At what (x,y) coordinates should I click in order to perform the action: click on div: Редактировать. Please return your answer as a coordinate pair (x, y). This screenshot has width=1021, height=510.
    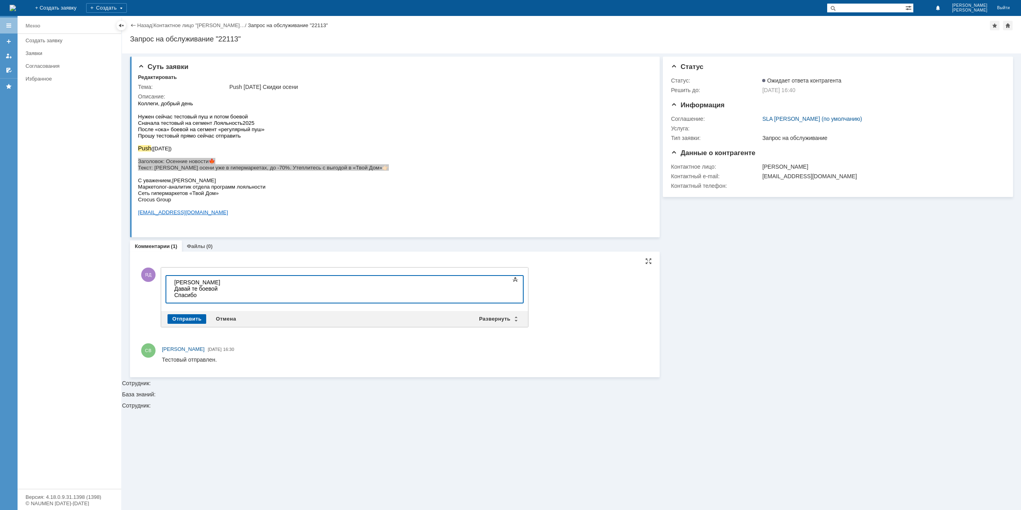
    Looking at the image, I should click on (157, 77).